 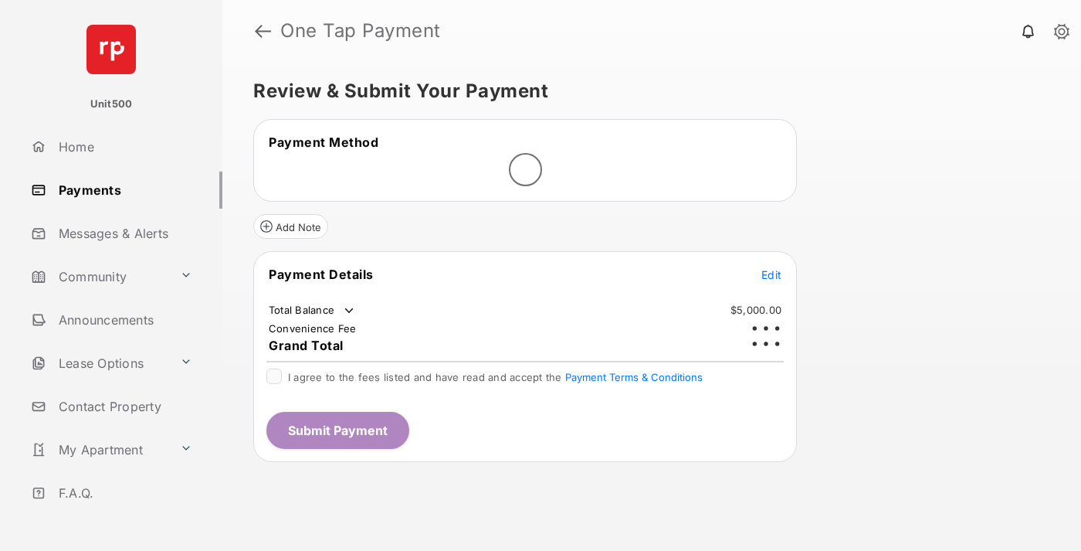 I want to click on button: Add Note, so click(x=290, y=226).